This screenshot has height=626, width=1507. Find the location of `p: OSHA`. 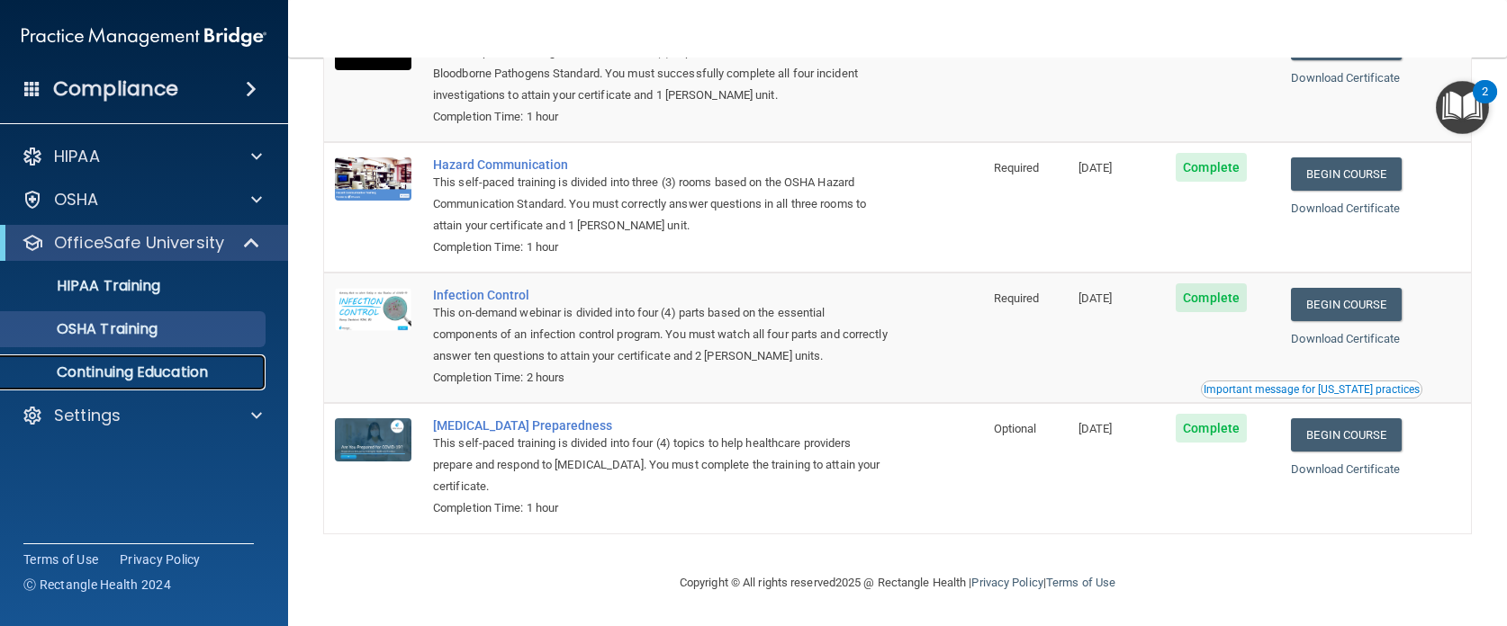

p: OSHA is located at coordinates (76, 200).